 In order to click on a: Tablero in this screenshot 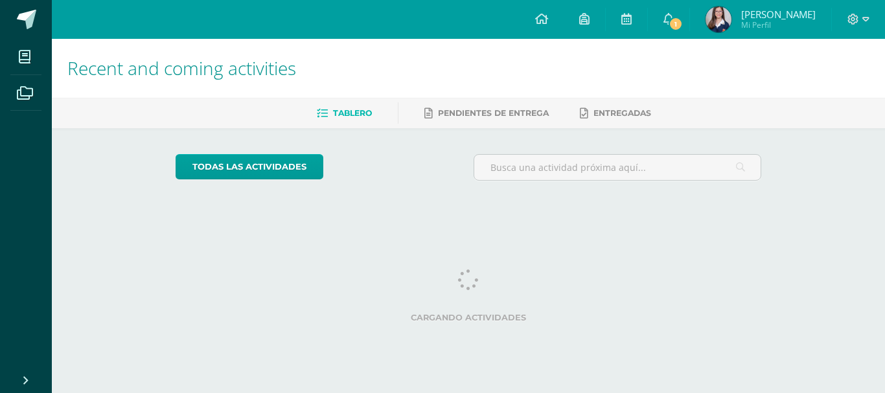, I will do `click(344, 113)`.